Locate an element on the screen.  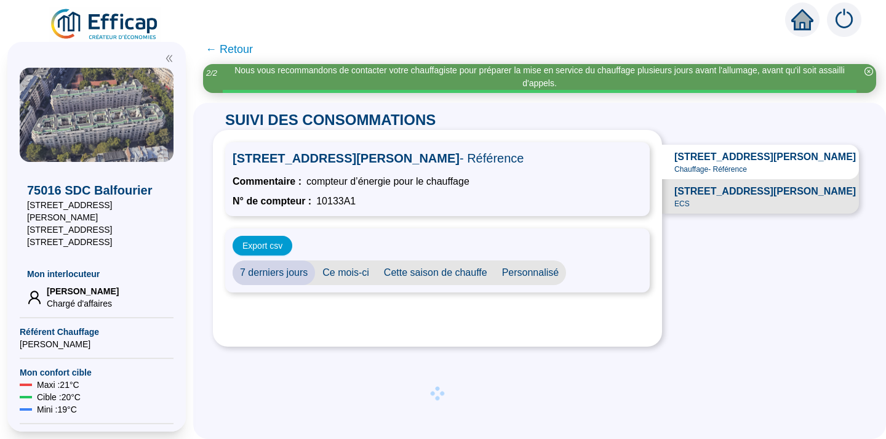
span: Cible : 20 °C is located at coordinates (58, 397).